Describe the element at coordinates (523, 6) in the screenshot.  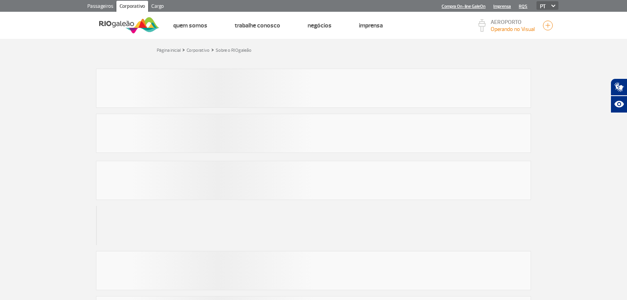
I see `a: RQS` at that location.